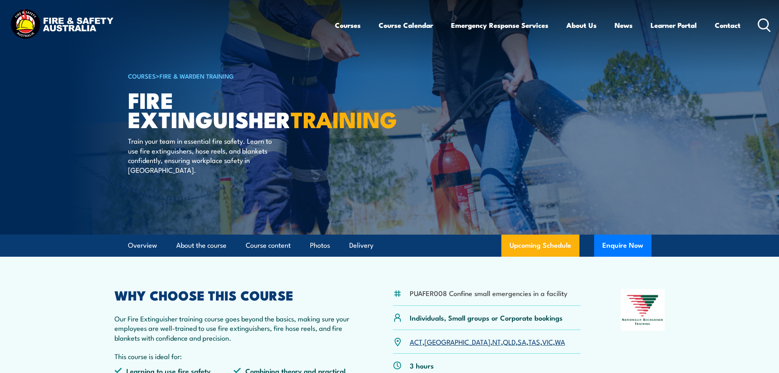  I want to click on a: Course Calendar, so click(406, 25).